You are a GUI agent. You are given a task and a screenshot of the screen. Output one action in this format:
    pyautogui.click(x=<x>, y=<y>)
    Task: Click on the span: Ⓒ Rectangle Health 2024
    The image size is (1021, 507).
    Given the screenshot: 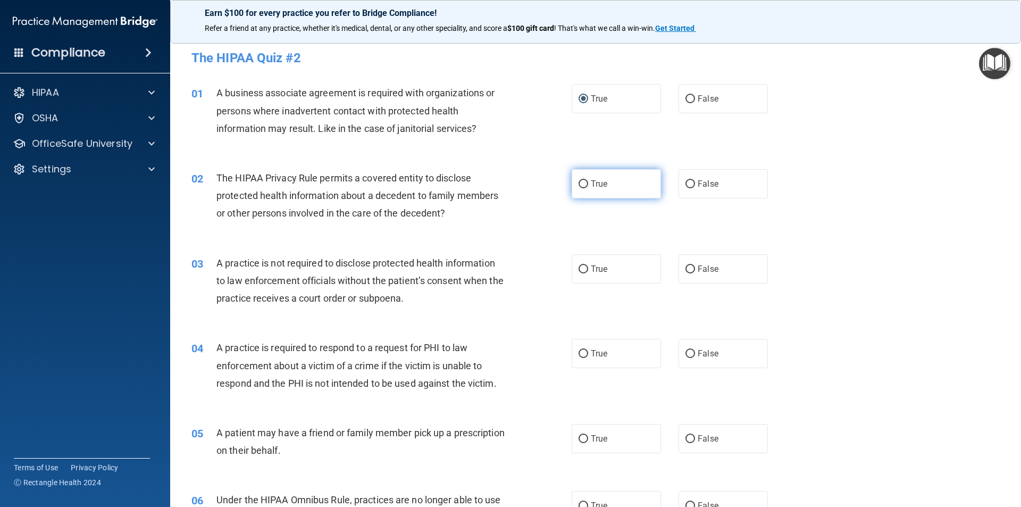 What is the action you would take?
    pyautogui.click(x=57, y=482)
    